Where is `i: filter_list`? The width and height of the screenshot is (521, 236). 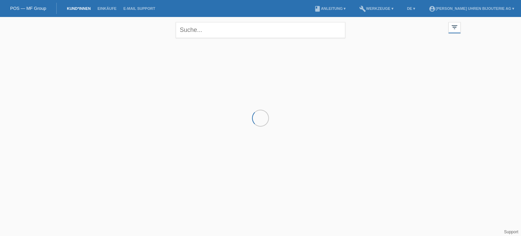 i: filter_list is located at coordinates (455, 27).